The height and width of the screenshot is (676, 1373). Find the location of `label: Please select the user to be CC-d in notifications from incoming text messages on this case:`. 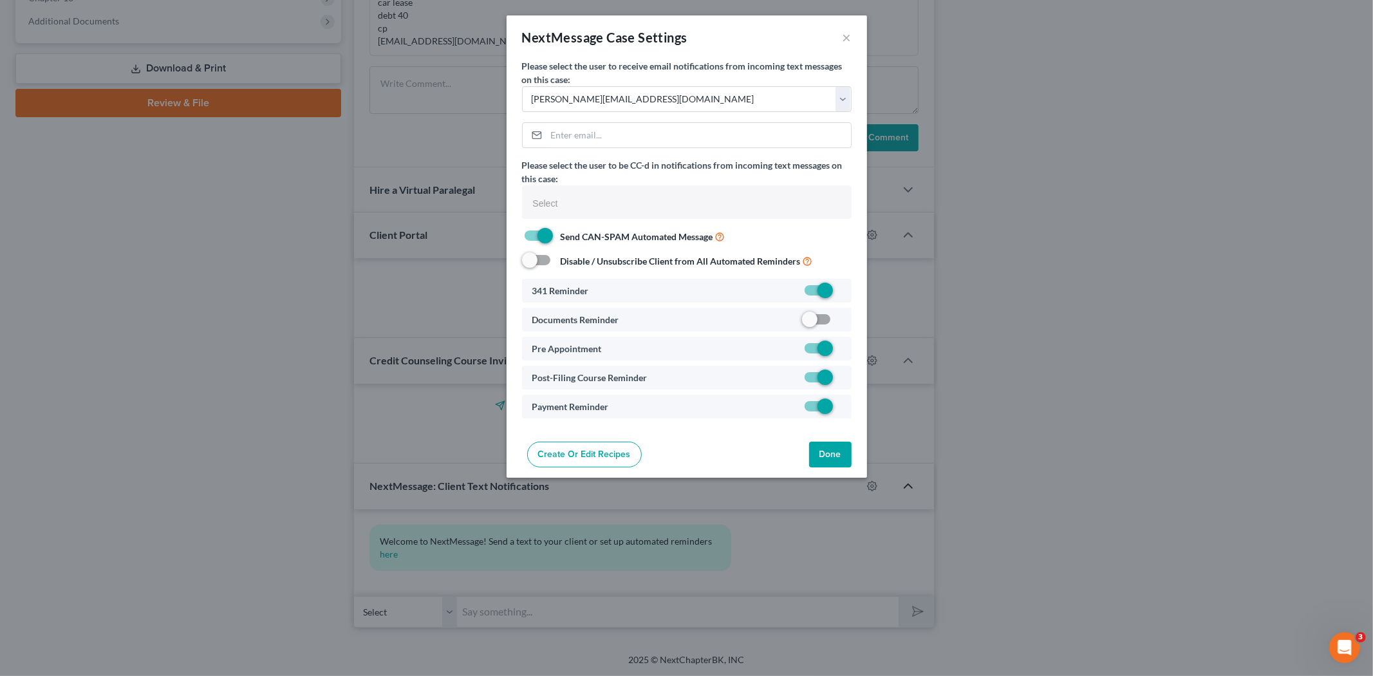

label: Please select the user to be CC-d in notifications from incoming text messages on this case: is located at coordinates (687, 172).